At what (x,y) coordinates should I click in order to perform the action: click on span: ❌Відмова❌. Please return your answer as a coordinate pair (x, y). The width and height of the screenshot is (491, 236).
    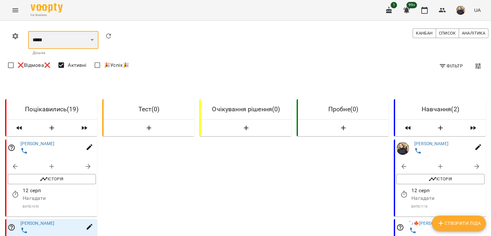
    Looking at the image, I should click on (34, 65).